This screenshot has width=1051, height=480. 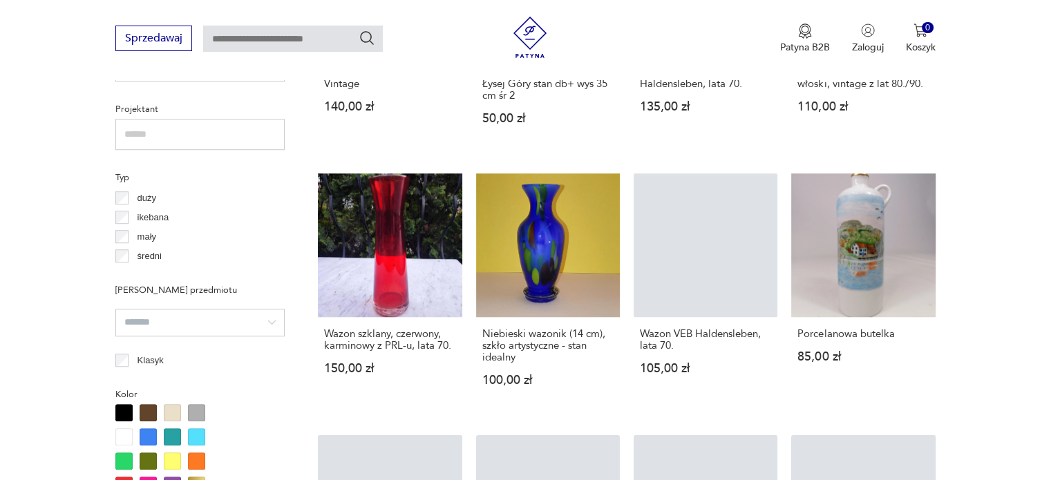 What do you see at coordinates (151, 361) in the screenshot?
I see `p: Klasyk` at bounding box center [151, 361].